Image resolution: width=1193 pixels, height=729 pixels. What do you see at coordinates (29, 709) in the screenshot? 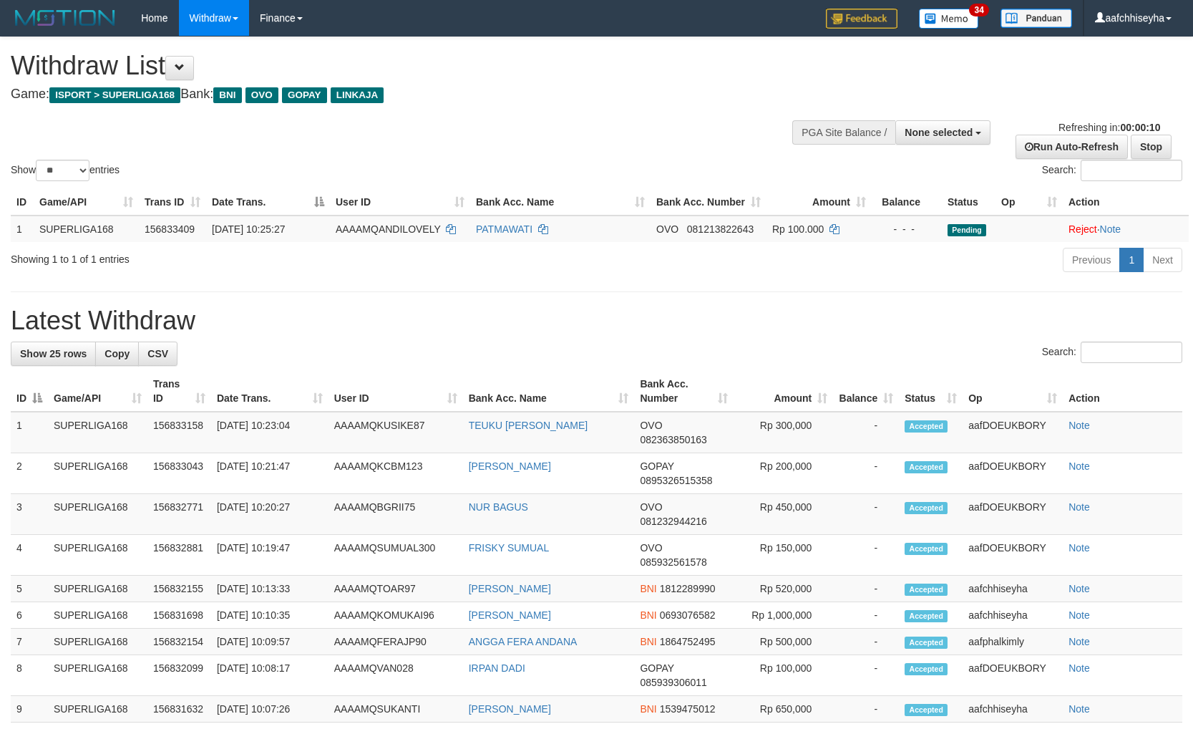
I see `td: 9` at bounding box center [29, 709].